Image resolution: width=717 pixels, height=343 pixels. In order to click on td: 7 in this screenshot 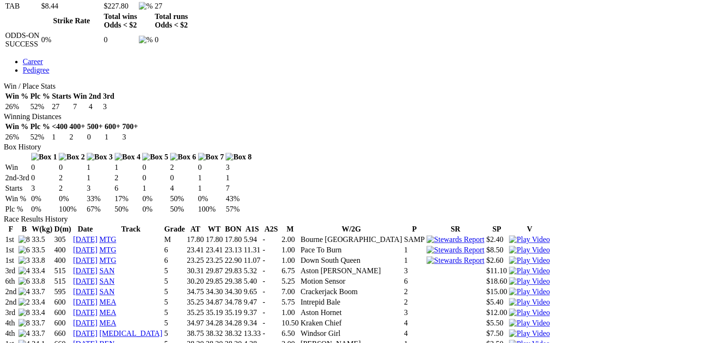, I will do `click(80, 107)`.